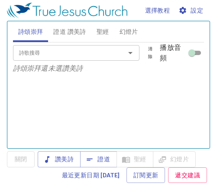 Image resolution: width=217 pixels, height=186 pixels. I want to click on button: Open, so click(130, 53).